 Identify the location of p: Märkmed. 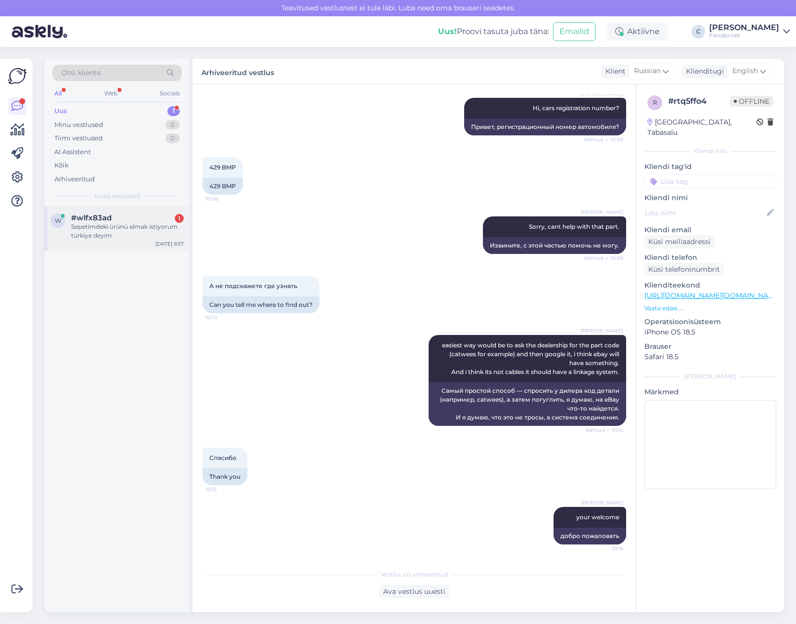
(710, 392).